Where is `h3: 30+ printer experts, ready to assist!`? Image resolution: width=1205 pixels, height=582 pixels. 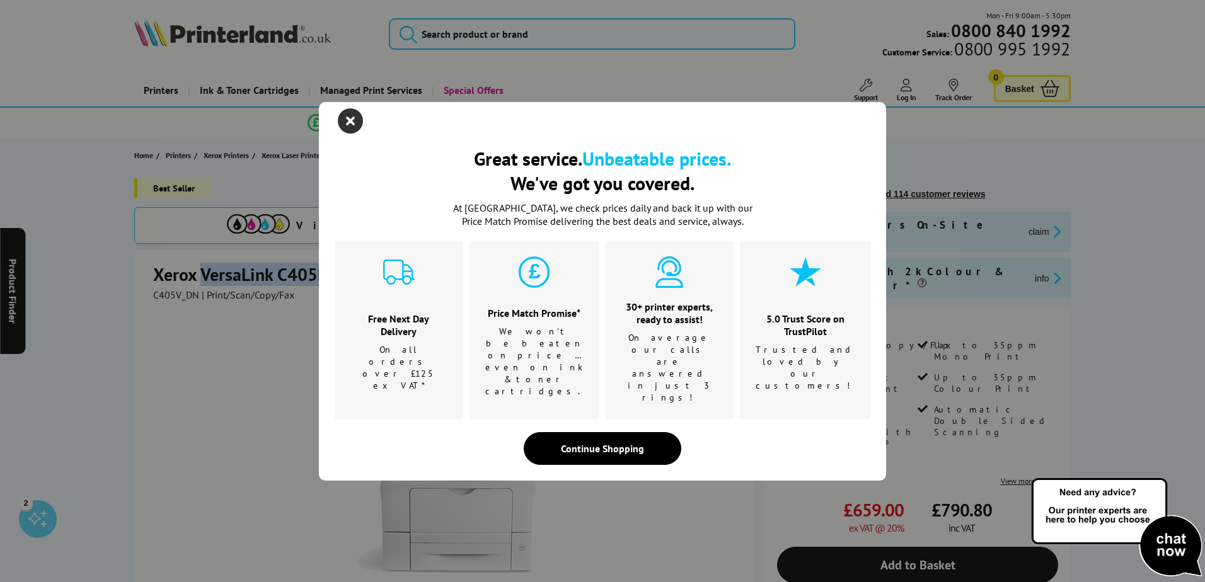
h3: 30+ printer experts, ready to assist! is located at coordinates (670, 313).